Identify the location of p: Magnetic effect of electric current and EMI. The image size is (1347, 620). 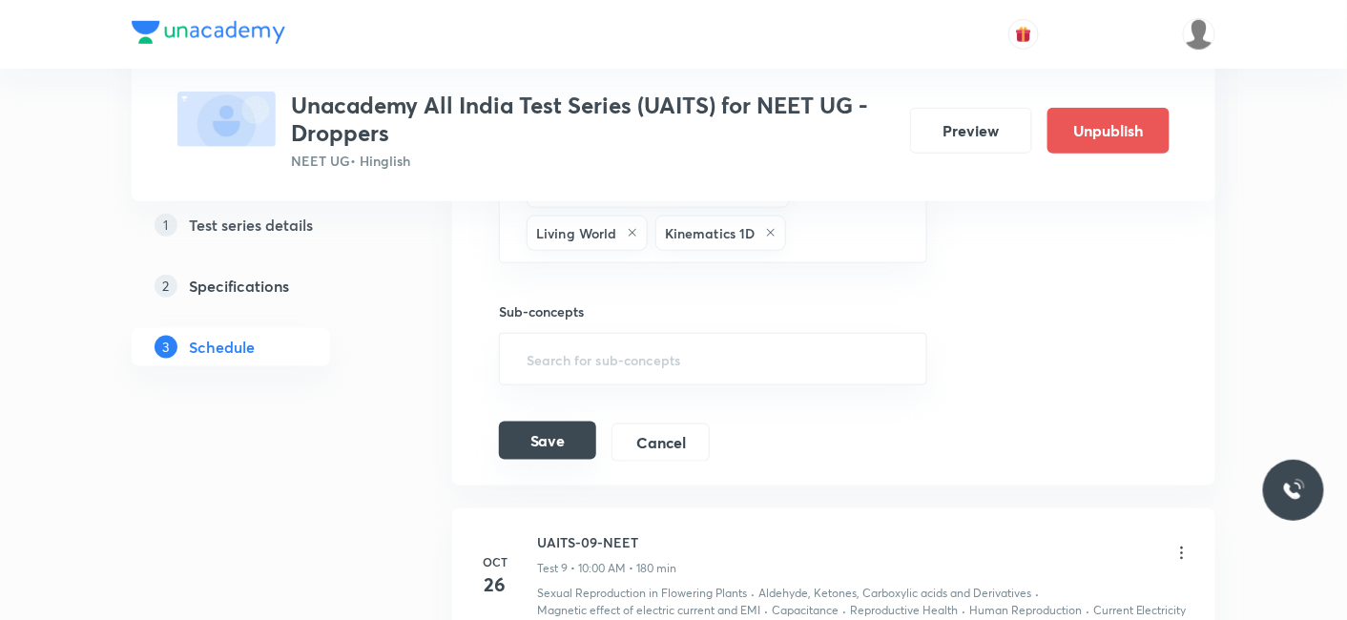
(649, 610).